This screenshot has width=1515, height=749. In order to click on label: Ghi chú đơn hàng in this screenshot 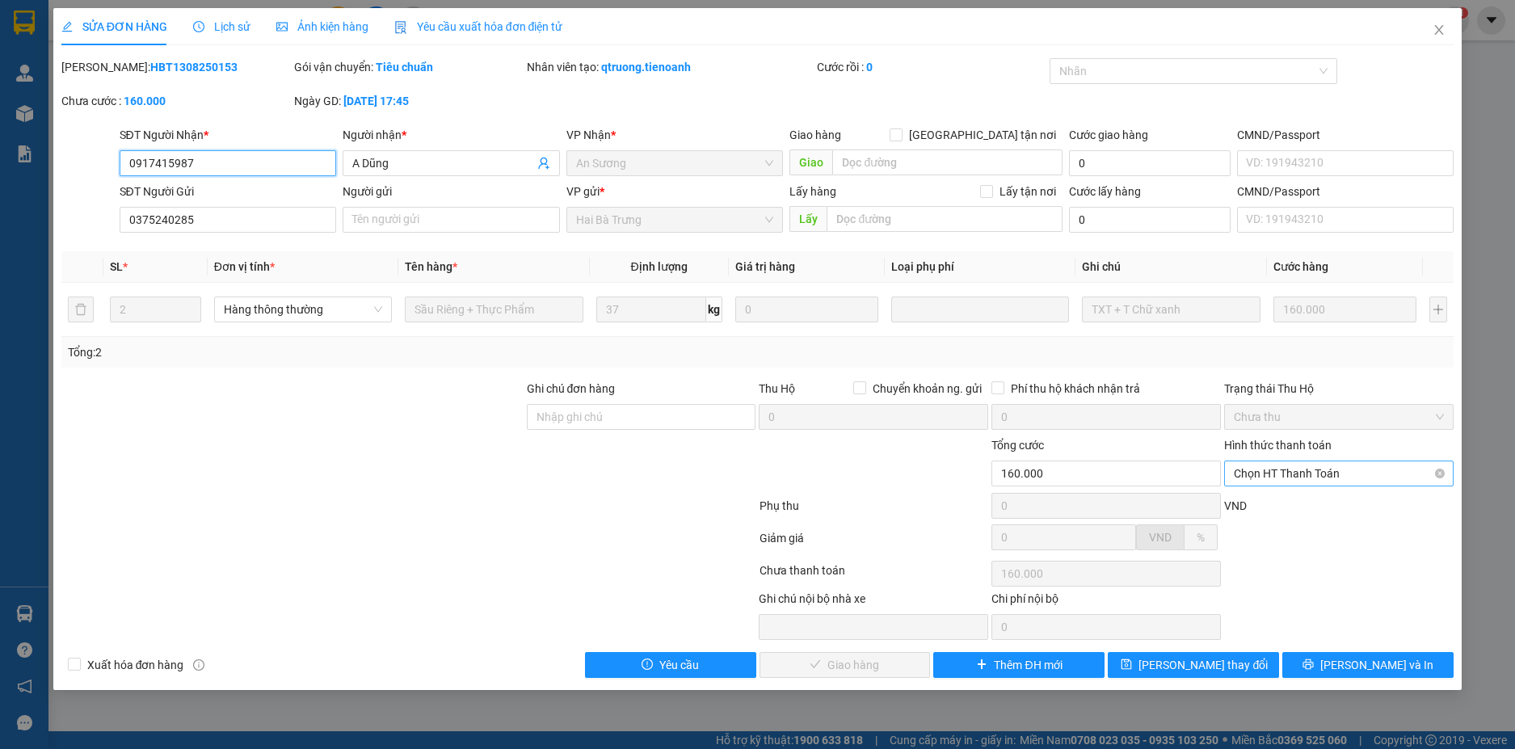, I will do `click(571, 389)`.